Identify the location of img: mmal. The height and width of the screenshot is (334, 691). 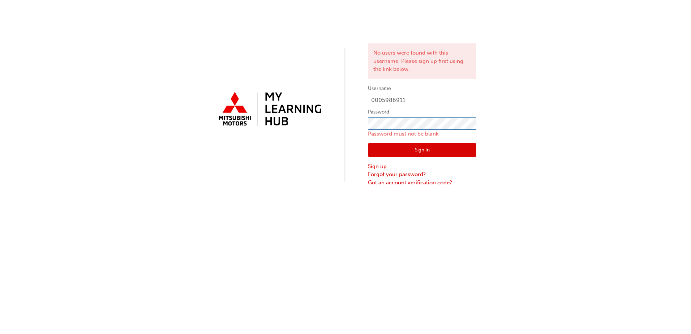
(269, 110).